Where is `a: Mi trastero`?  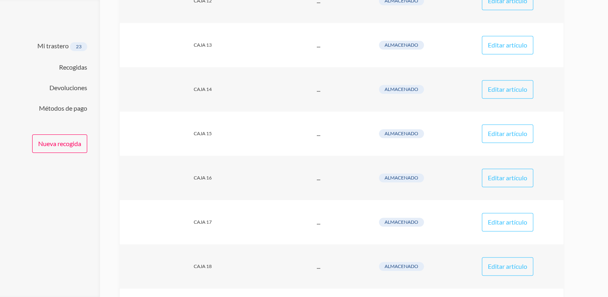 a: Mi trastero is located at coordinates (53, 45).